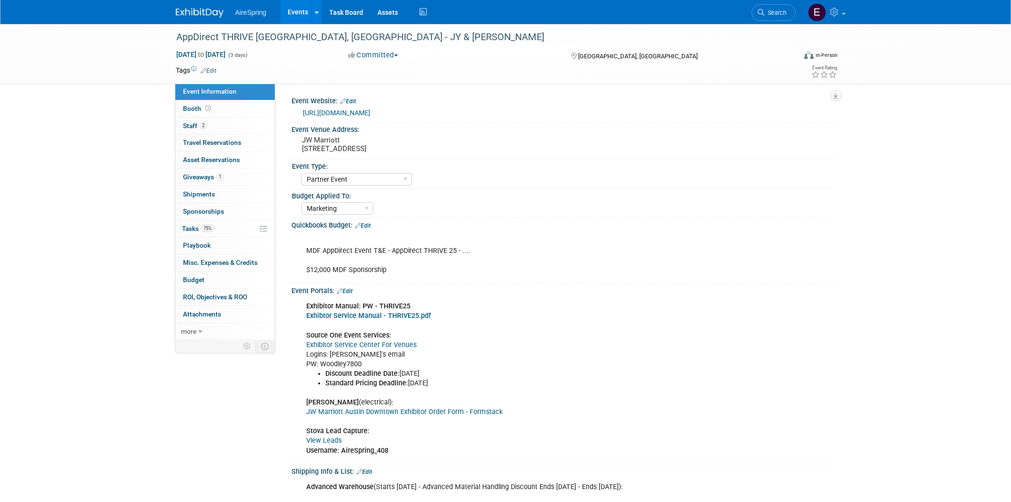  Describe the element at coordinates (774, 12) in the screenshot. I see `a: Search` at that location.